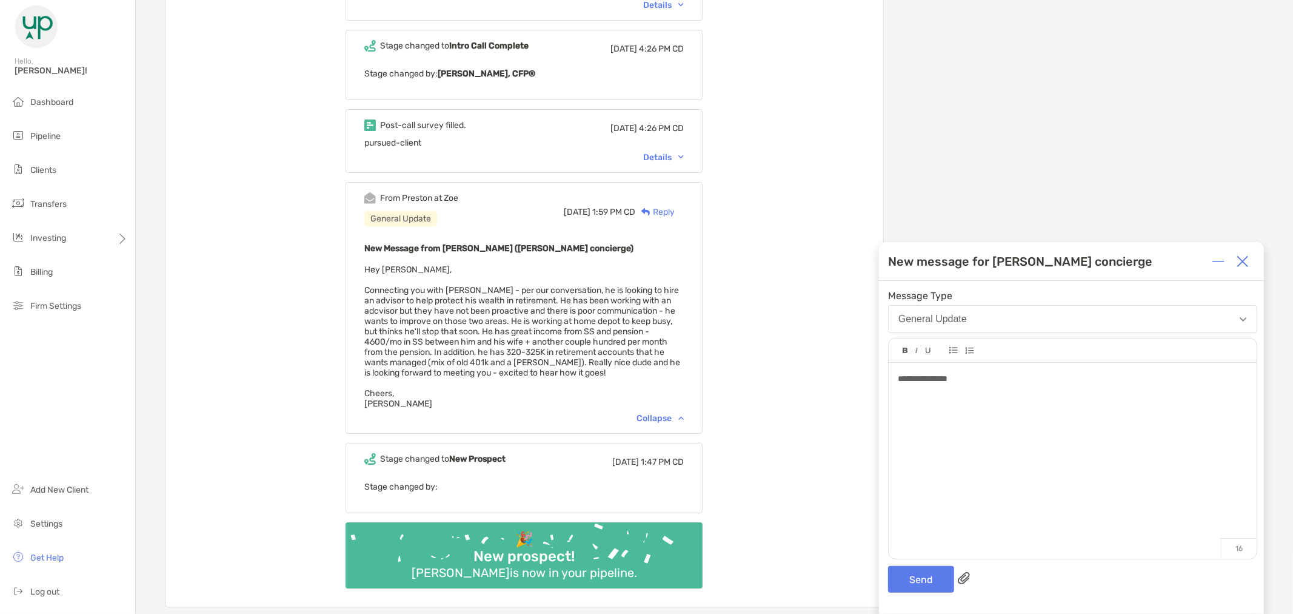  Describe the element at coordinates (393, 142) in the screenshot. I see `span: pursued-client` at that location.